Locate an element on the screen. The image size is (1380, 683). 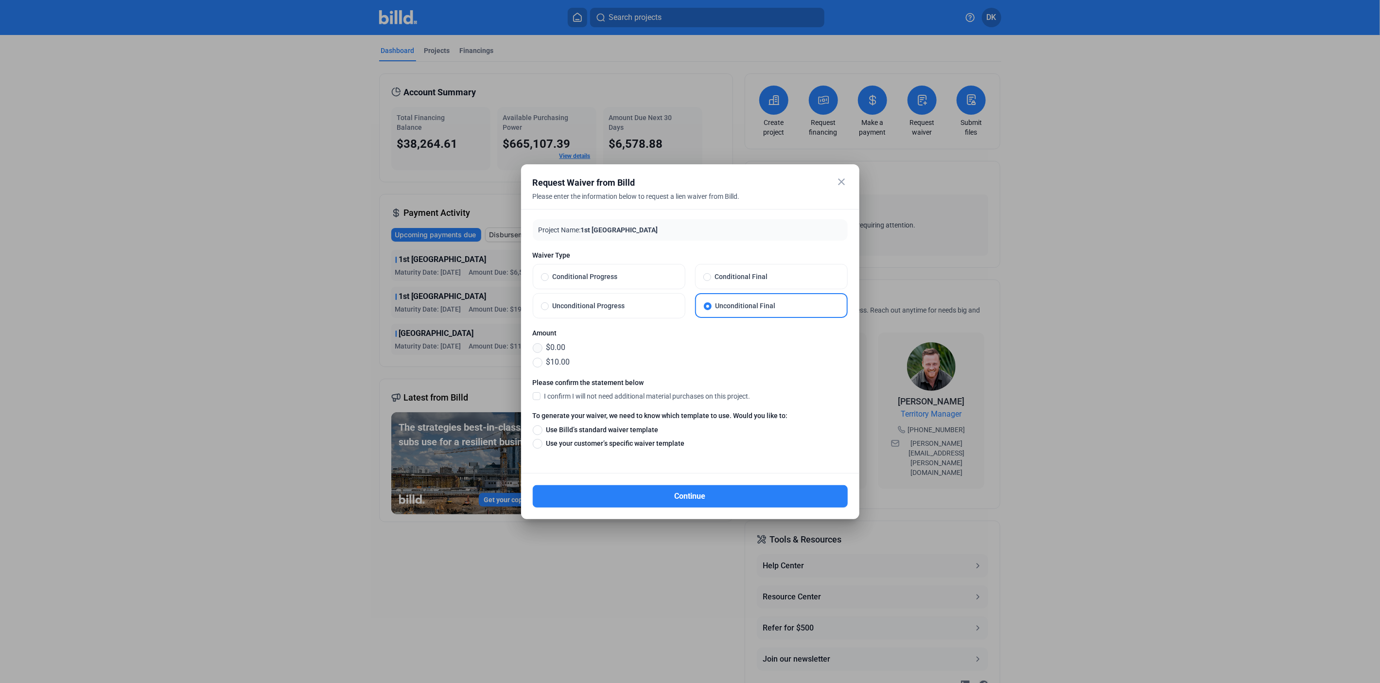
span: $0.00 is located at coordinates (554, 348).